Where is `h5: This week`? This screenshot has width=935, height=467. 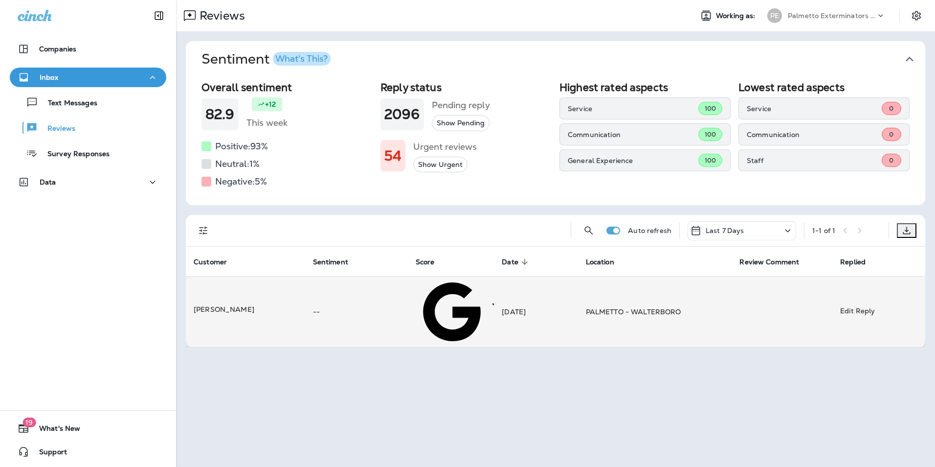 h5: This week is located at coordinates (267, 123).